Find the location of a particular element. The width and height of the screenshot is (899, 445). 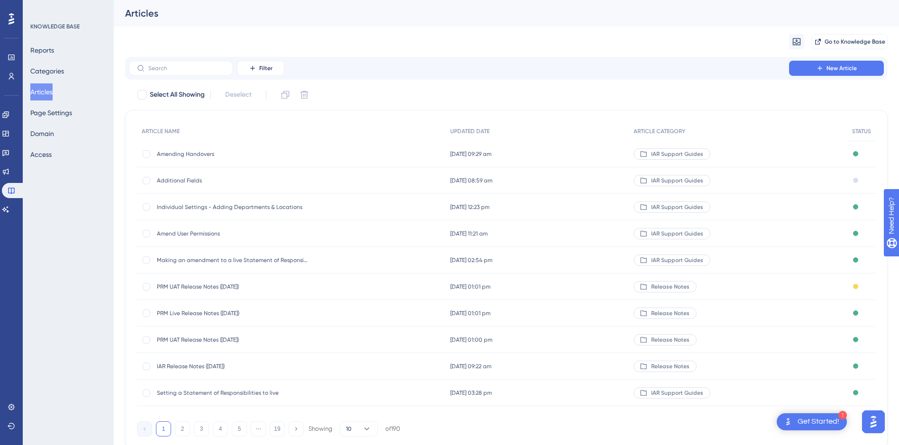

button: Reports is located at coordinates (42, 50).